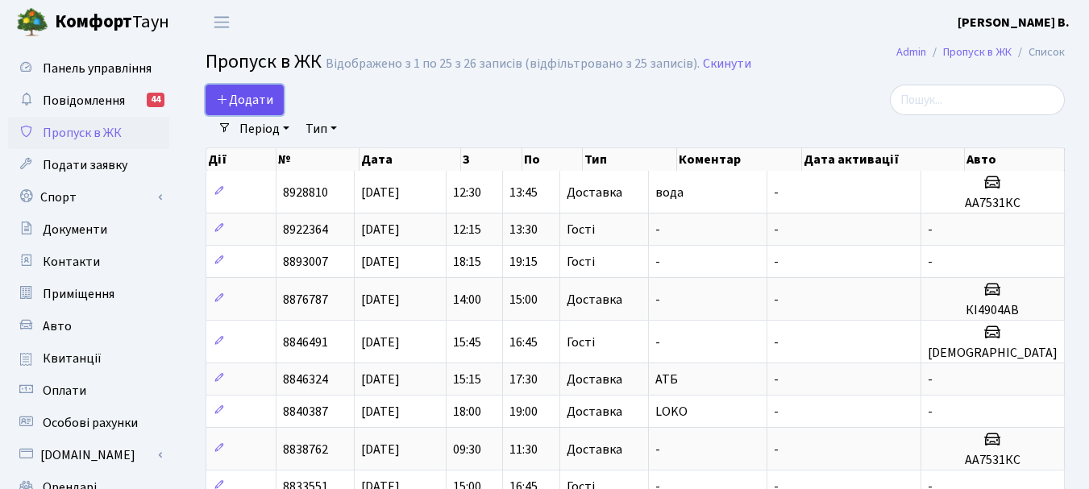 The width and height of the screenshot is (1089, 489). I want to click on a: Панель управління, so click(89, 69).